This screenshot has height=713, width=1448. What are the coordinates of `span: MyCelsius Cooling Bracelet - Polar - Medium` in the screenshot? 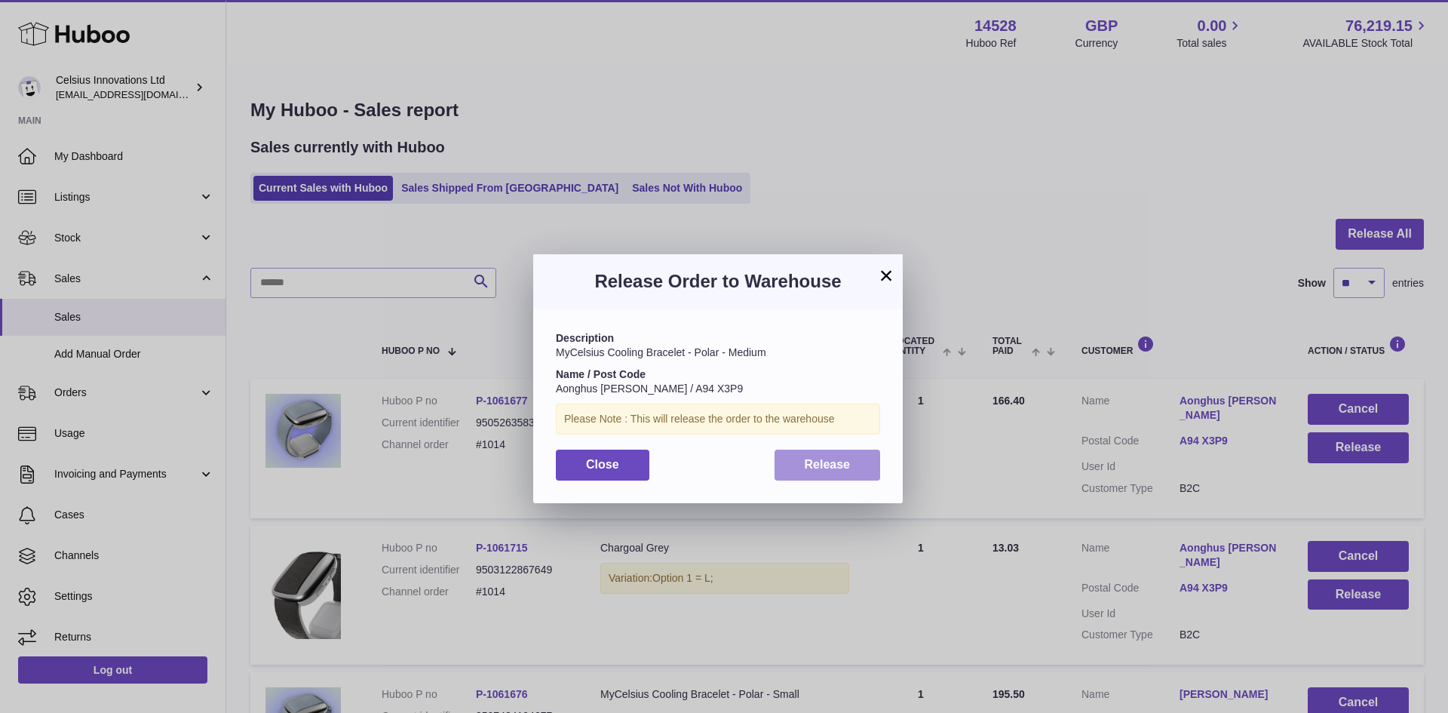 It's located at (661, 352).